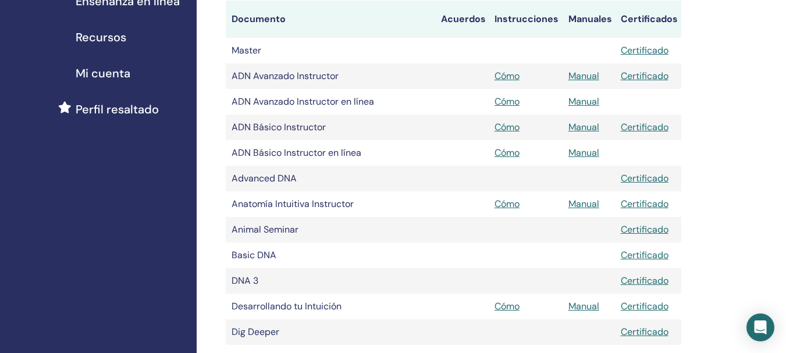 Image resolution: width=786 pixels, height=353 pixels. I want to click on td: Animal Seminar, so click(330, 230).